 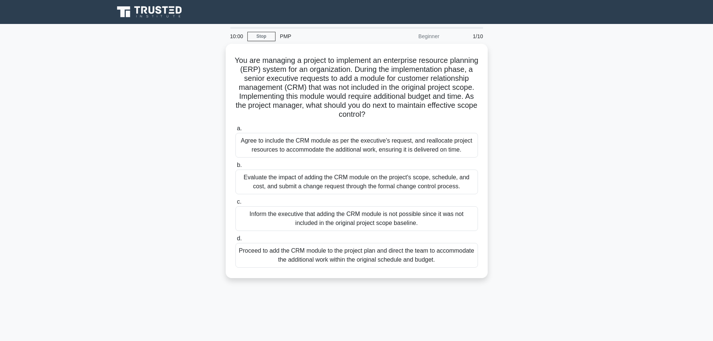 What do you see at coordinates (411, 36) in the screenshot?
I see `div: Beginner` at bounding box center [411, 36].